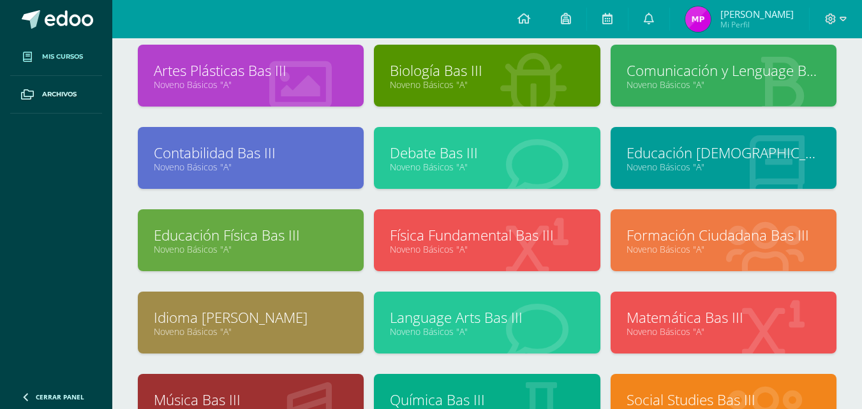 This screenshot has width=862, height=409. What do you see at coordinates (698, 19) in the screenshot?
I see `img: 01a78949391f59fc7837a8c26efe6b20.png` at bounding box center [698, 19].